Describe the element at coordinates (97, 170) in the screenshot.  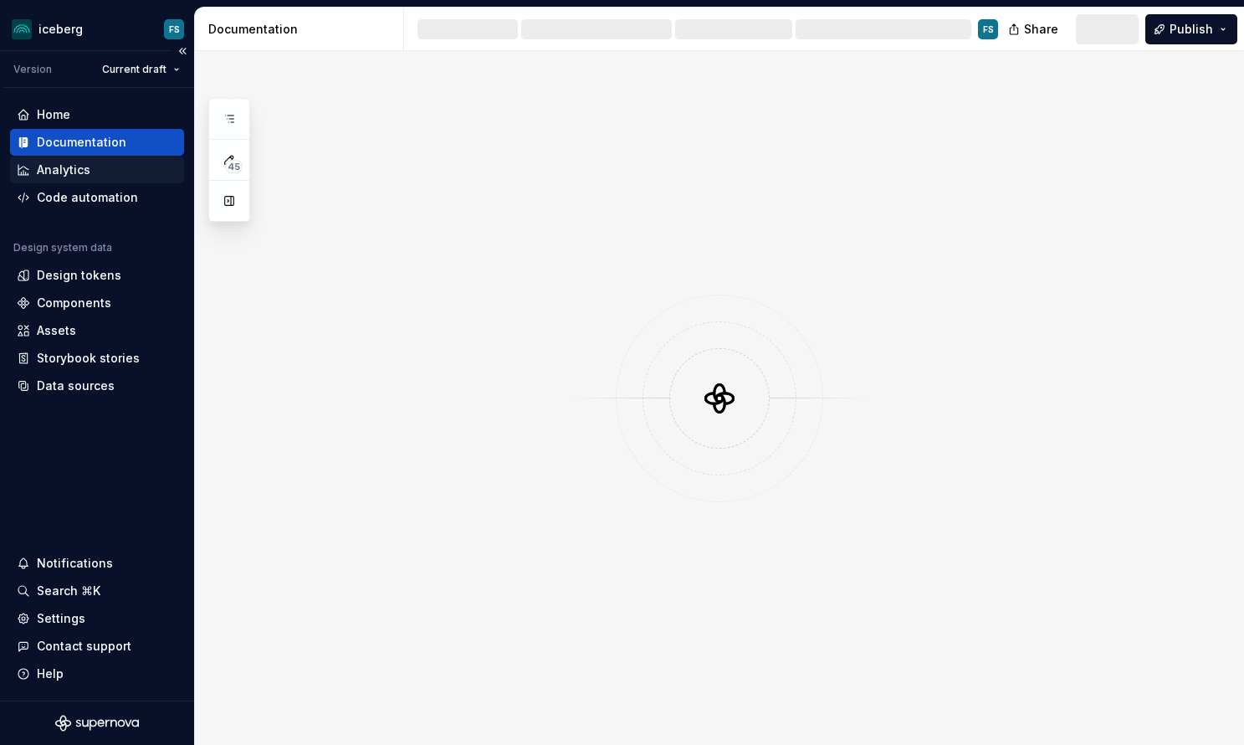
I see `a: Analytics` at that location.